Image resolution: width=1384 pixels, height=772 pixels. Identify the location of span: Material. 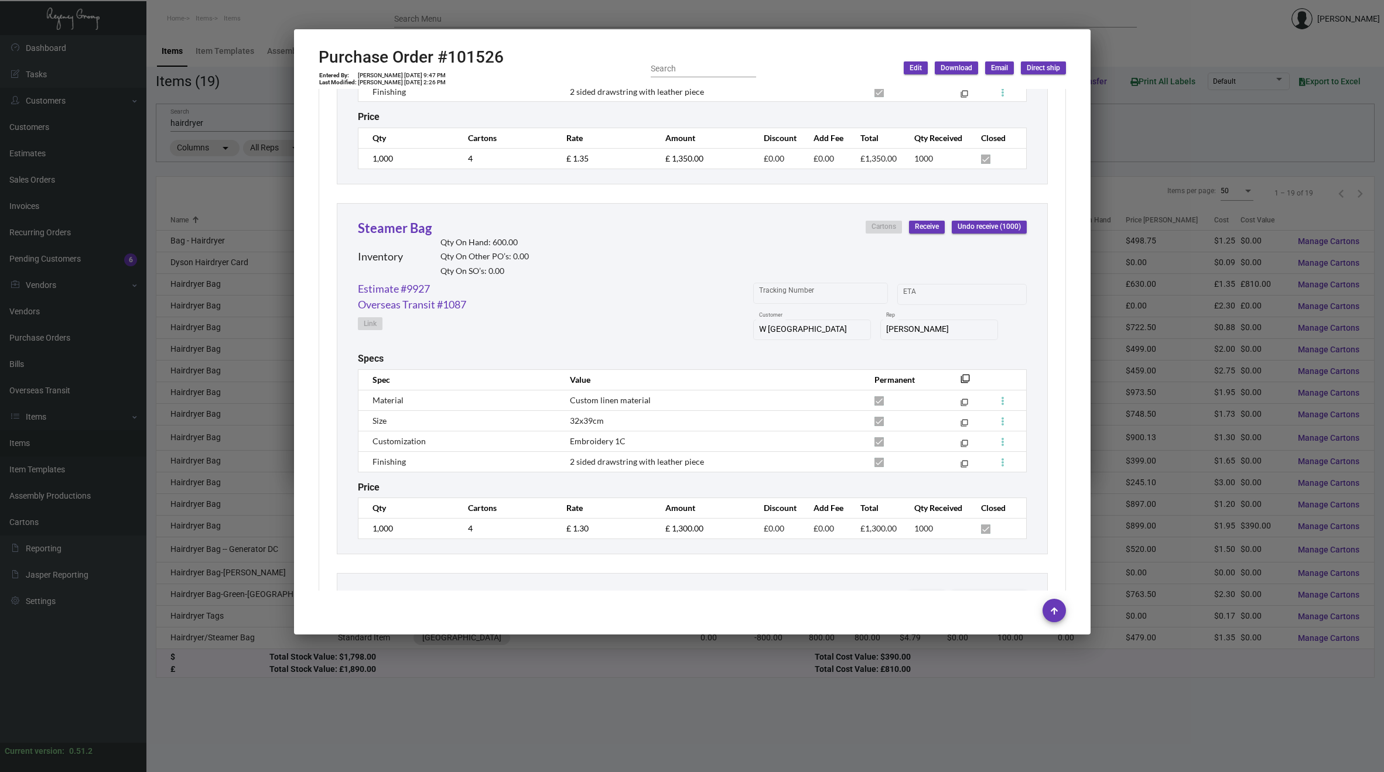
(388, 400).